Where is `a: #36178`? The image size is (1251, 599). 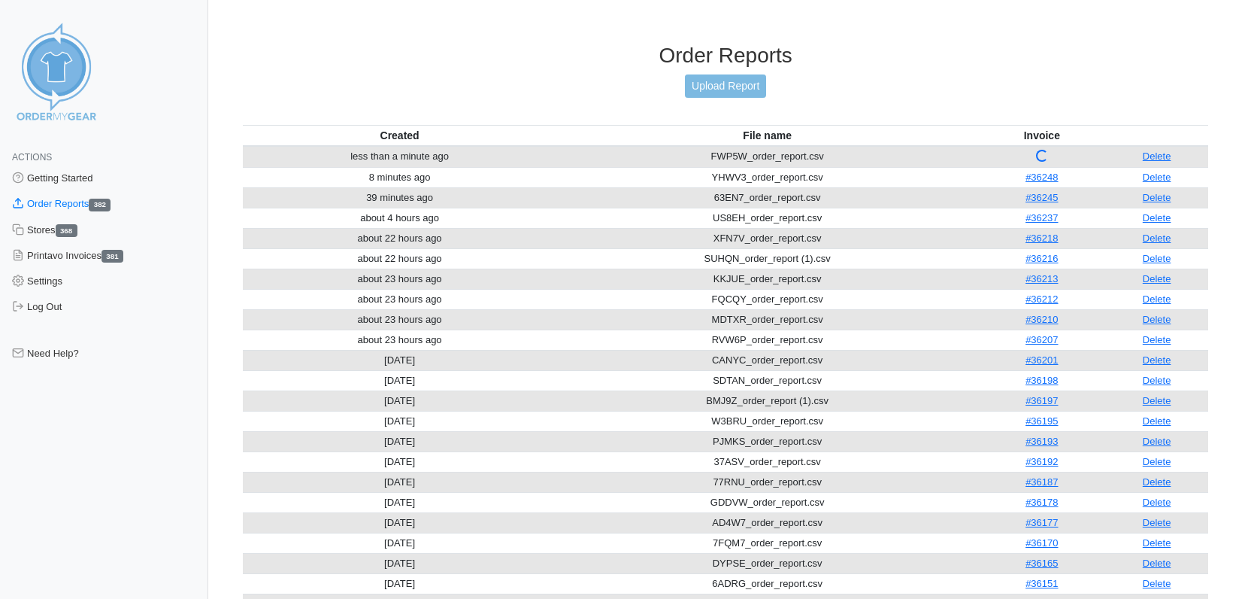
a: #36178 is located at coordinates (1042, 502).